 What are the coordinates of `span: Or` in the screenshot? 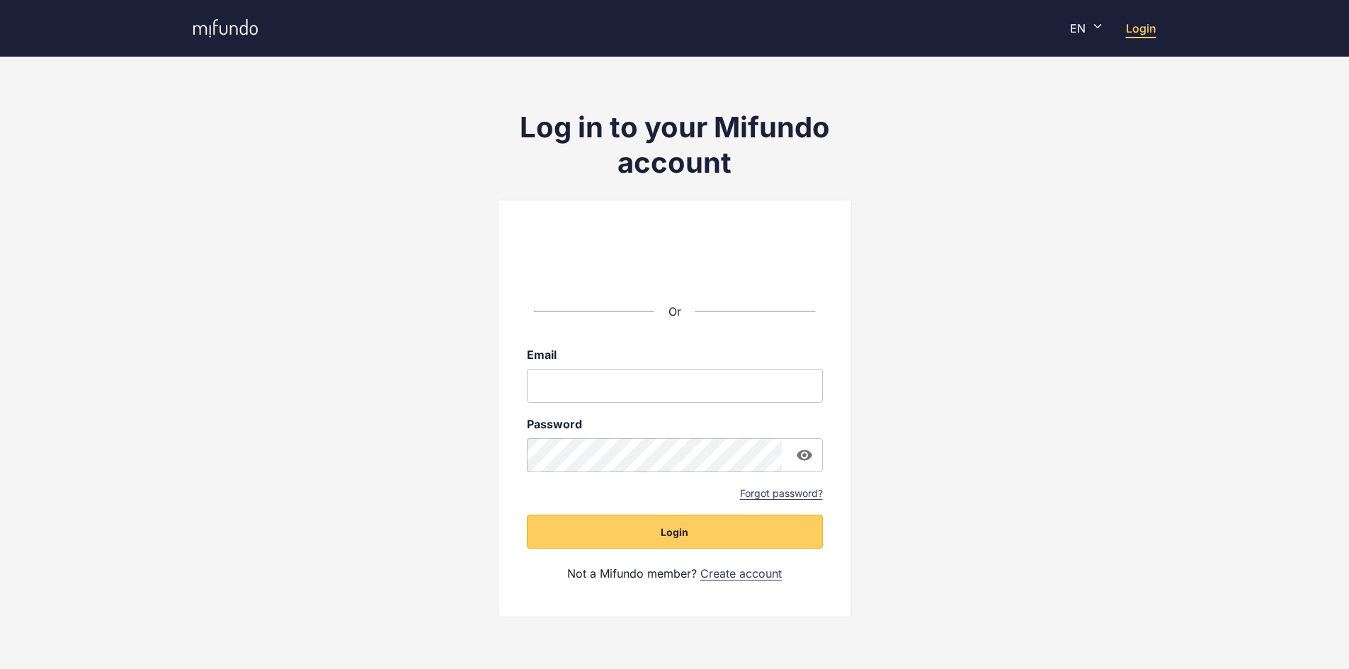 It's located at (675, 312).